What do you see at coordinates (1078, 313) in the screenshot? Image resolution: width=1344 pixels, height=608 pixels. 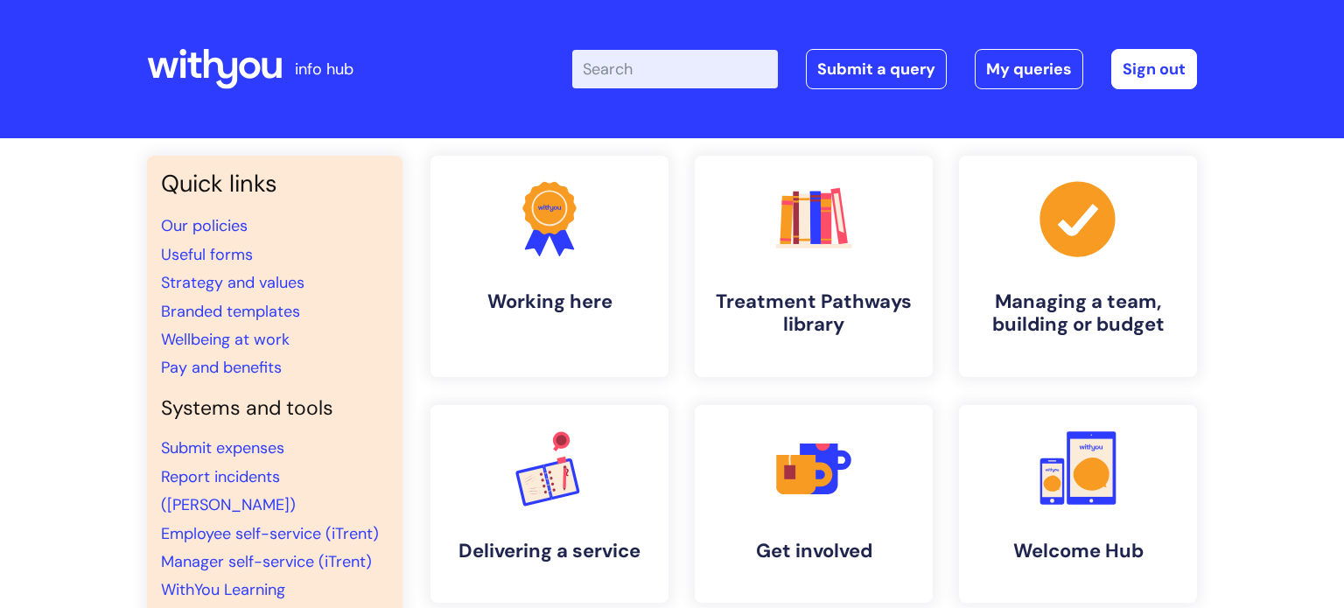 I see `h4: Managing a team, building or budget` at bounding box center [1078, 313].